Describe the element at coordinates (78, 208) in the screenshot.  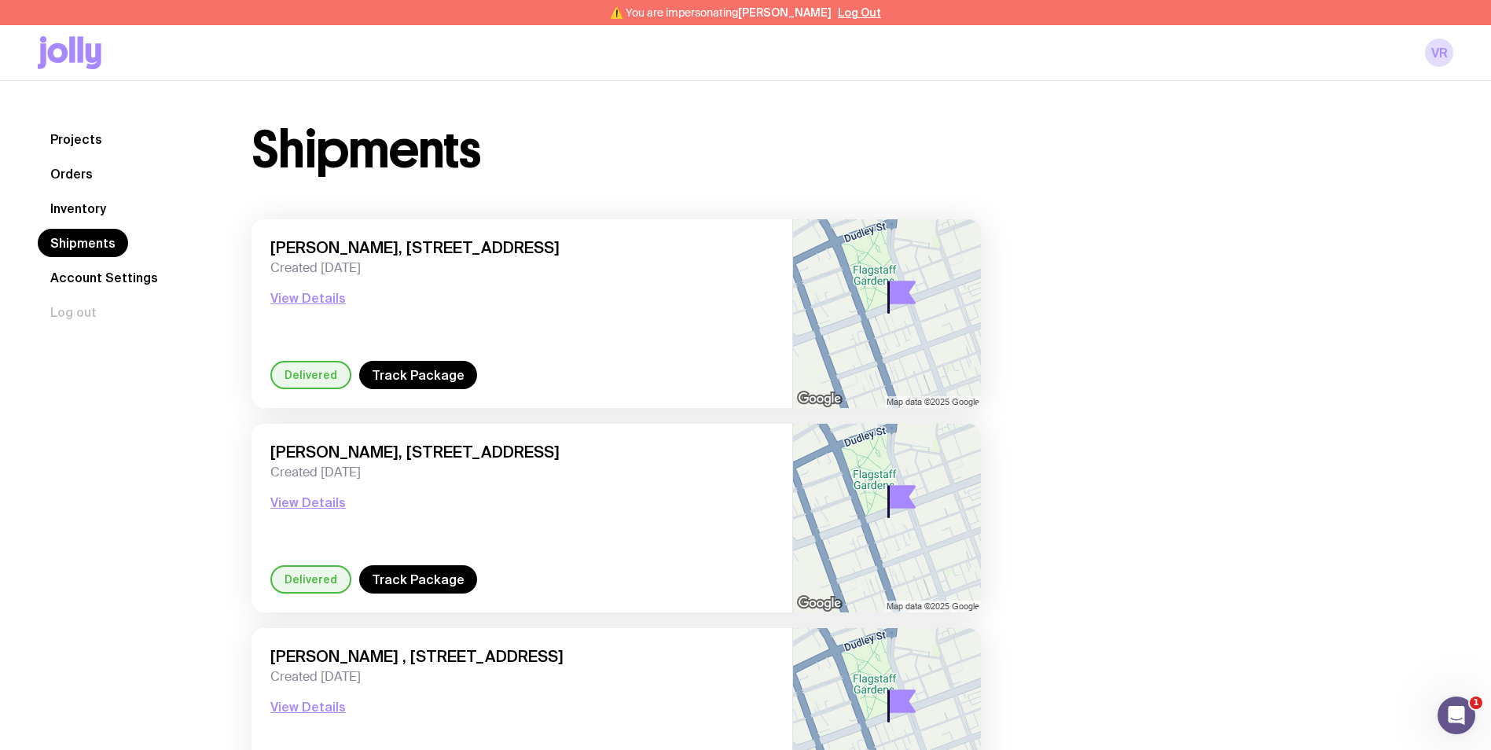
I see `a: Inventory` at that location.